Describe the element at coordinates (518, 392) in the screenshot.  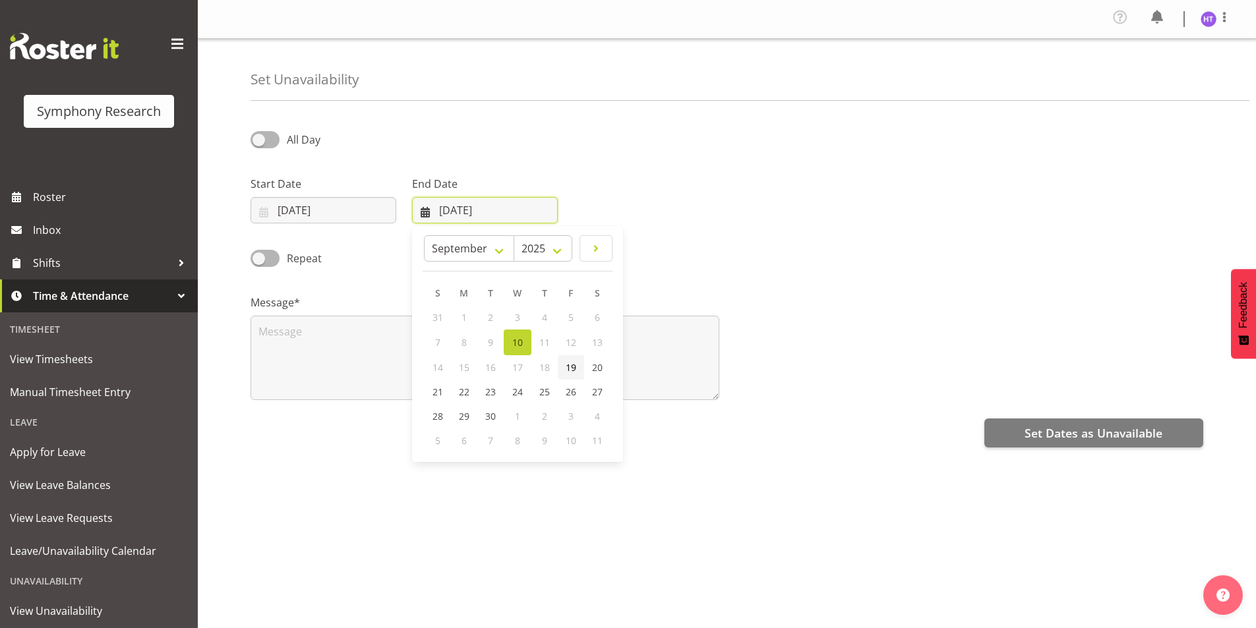
I see `span: 24` at that location.